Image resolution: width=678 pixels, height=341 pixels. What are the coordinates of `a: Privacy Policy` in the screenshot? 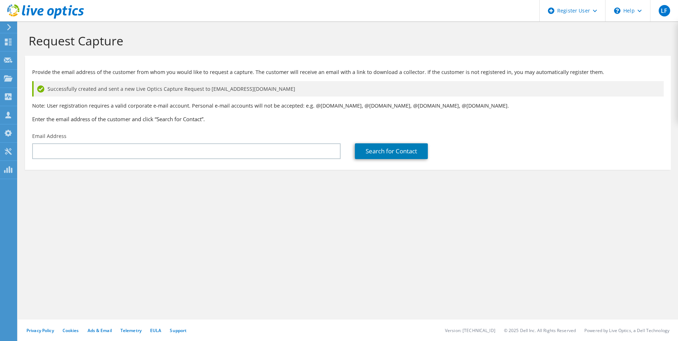 It's located at (40, 330).